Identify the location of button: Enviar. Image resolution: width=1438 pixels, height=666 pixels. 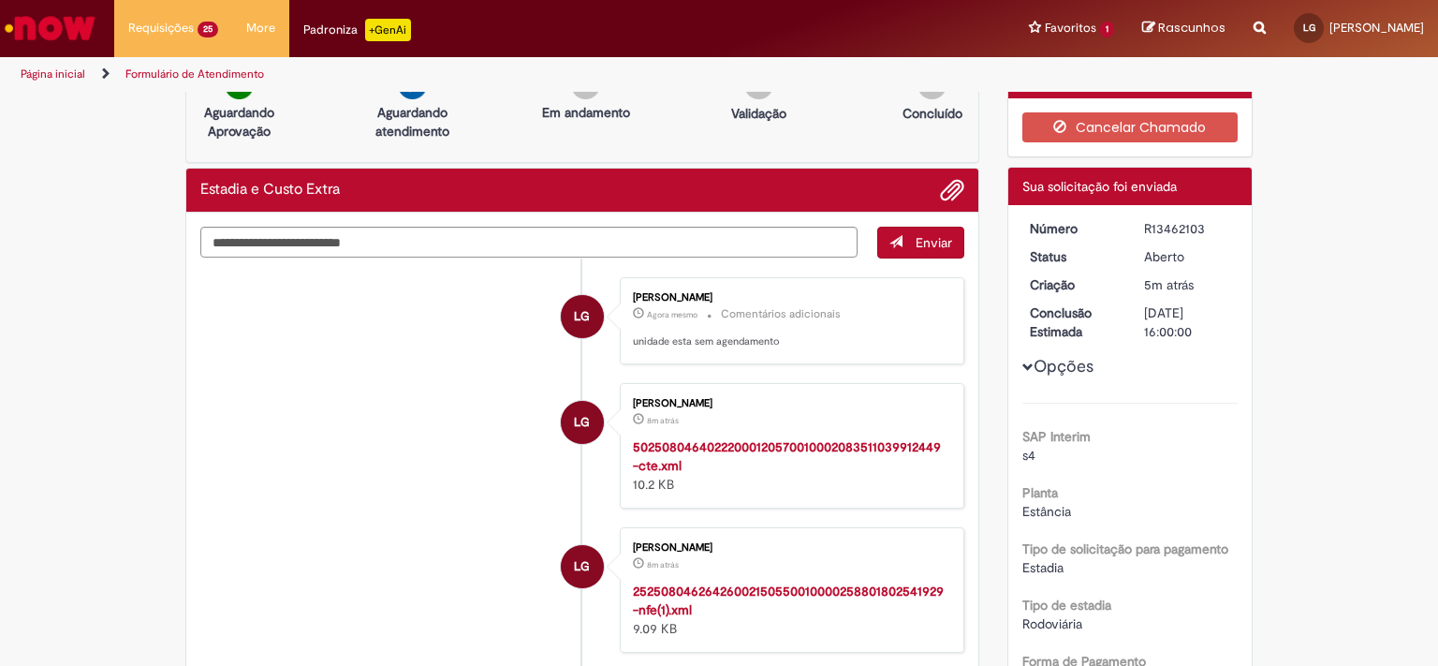
(920, 242).